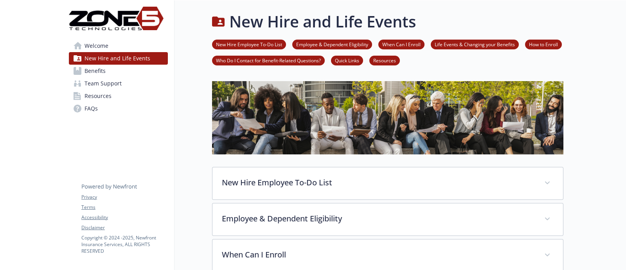  Describe the element at coordinates (475, 44) in the screenshot. I see `a: Life Events & Changing your Benefits` at that location.